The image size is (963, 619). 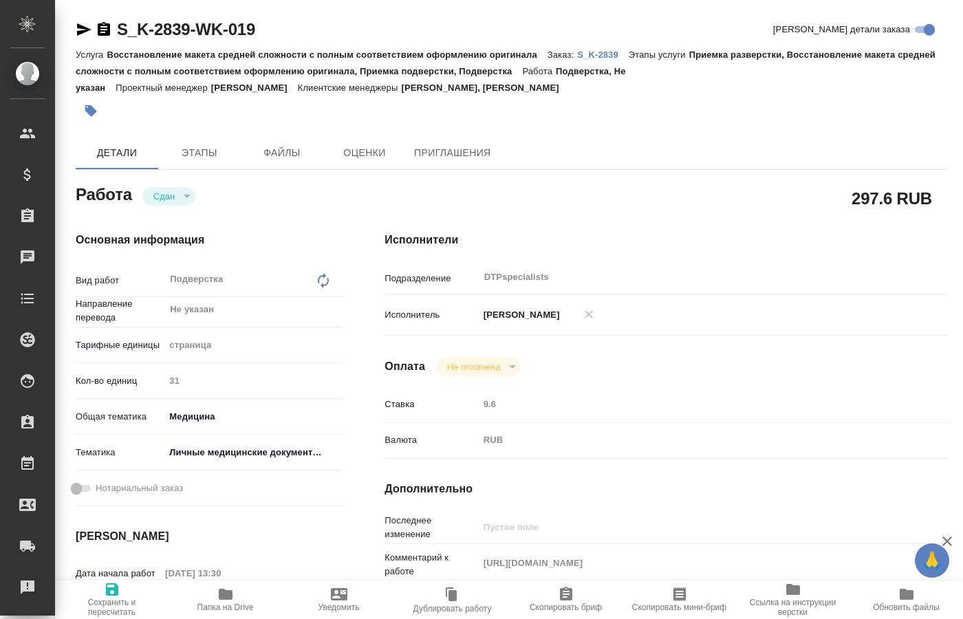 What do you see at coordinates (565, 607) in the screenshot?
I see `span: Скопировать бриф` at bounding box center [565, 607].